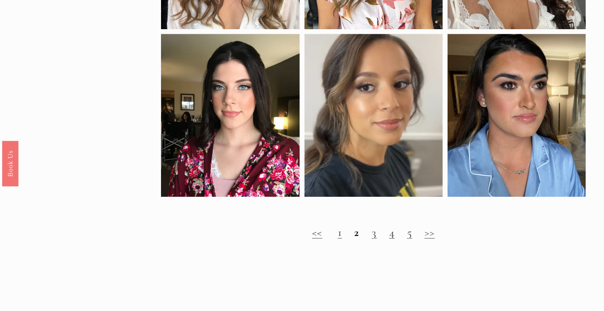 Image resolution: width=604 pixels, height=311 pixels. What do you see at coordinates (340, 232) in the screenshot?
I see `a: 1` at bounding box center [340, 232].